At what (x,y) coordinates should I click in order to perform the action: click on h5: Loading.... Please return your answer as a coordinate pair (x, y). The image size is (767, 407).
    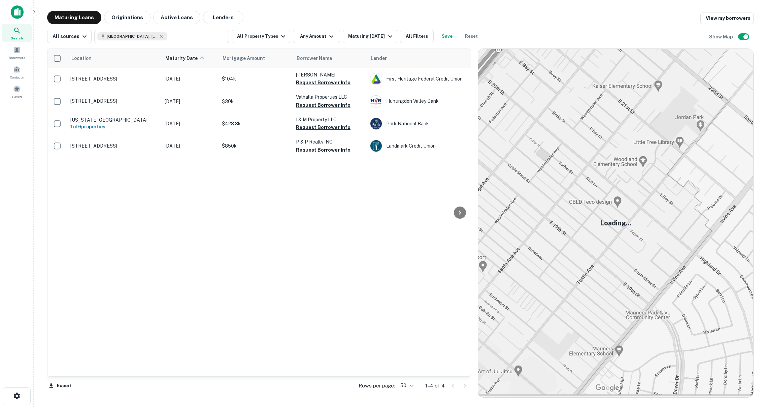
    Looking at the image, I should click on (616, 223).